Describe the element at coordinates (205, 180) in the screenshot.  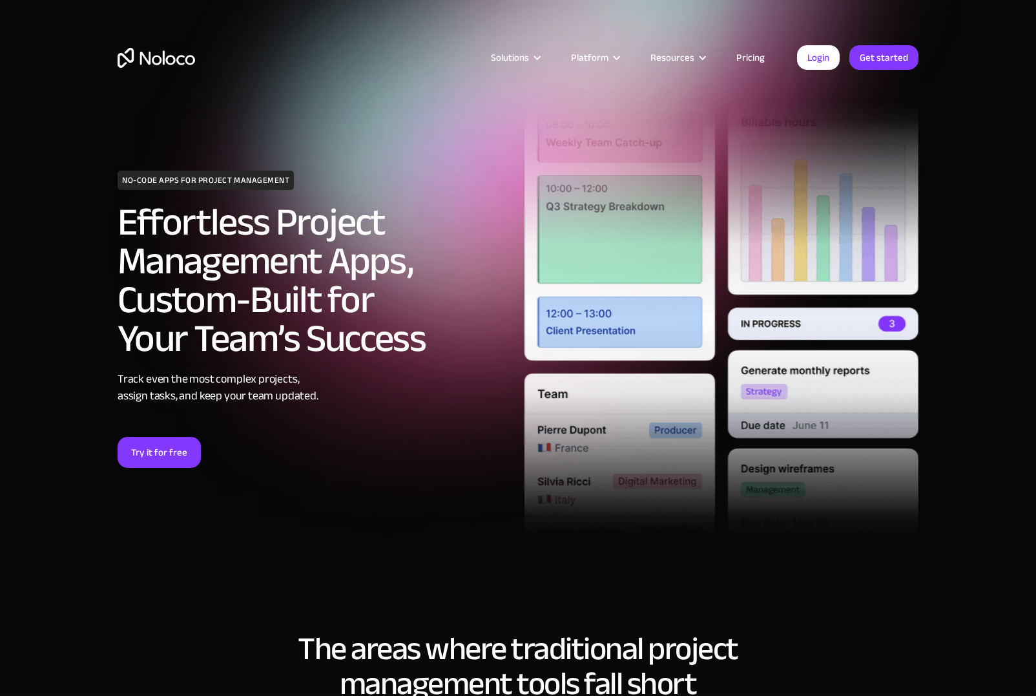
I see `h1: NO-CODE APPS FOR PROJECT MANAGEMENT` at that location.